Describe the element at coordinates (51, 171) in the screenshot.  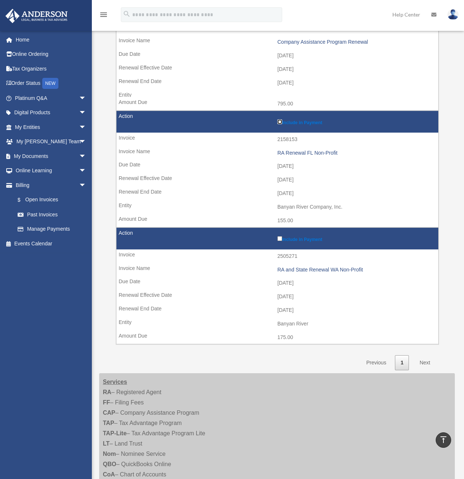
I see `a: Online Learningarrow_drop_down` at that location.